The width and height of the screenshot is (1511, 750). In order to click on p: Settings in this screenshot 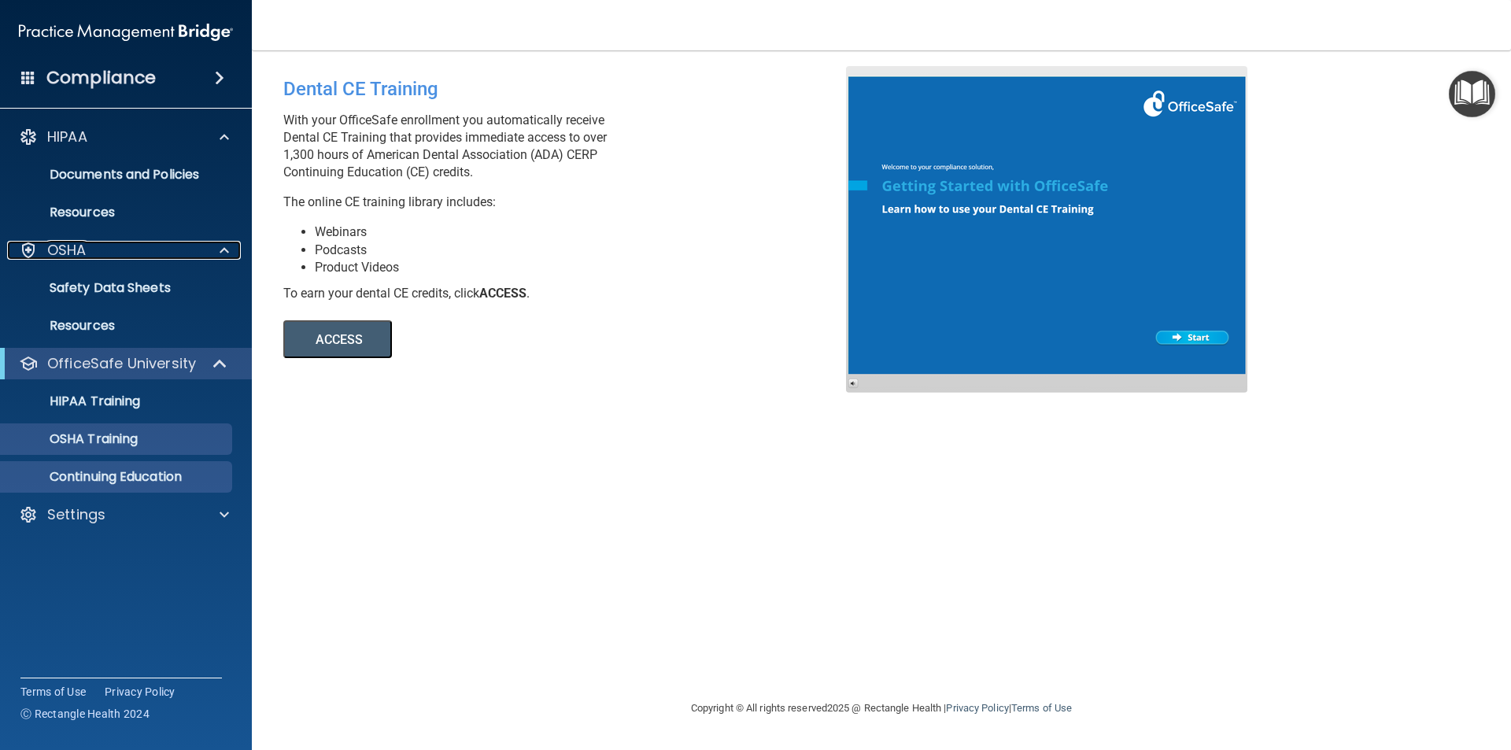, I will do `click(76, 515)`.